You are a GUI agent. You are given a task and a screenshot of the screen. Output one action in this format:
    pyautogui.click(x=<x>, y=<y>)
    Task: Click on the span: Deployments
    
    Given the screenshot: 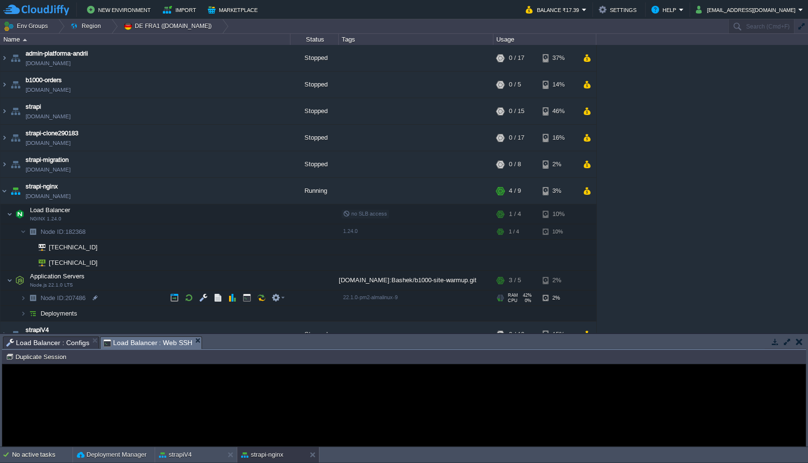 What is the action you would take?
    pyautogui.click(x=59, y=313)
    